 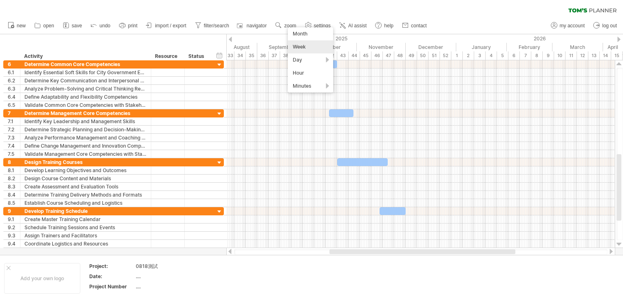 What do you see at coordinates (232, 47) in the screenshot?
I see `div: August 2025` at bounding box center [232, 47].